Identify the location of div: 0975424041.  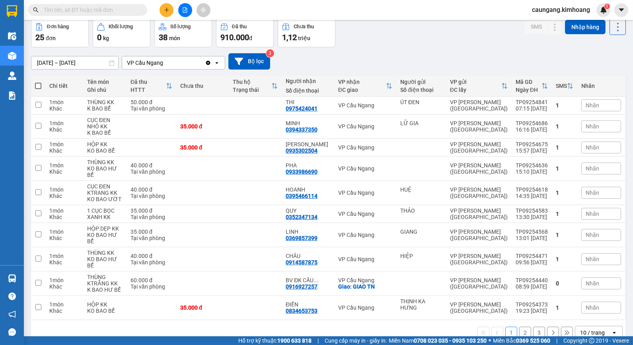
(301, 109).